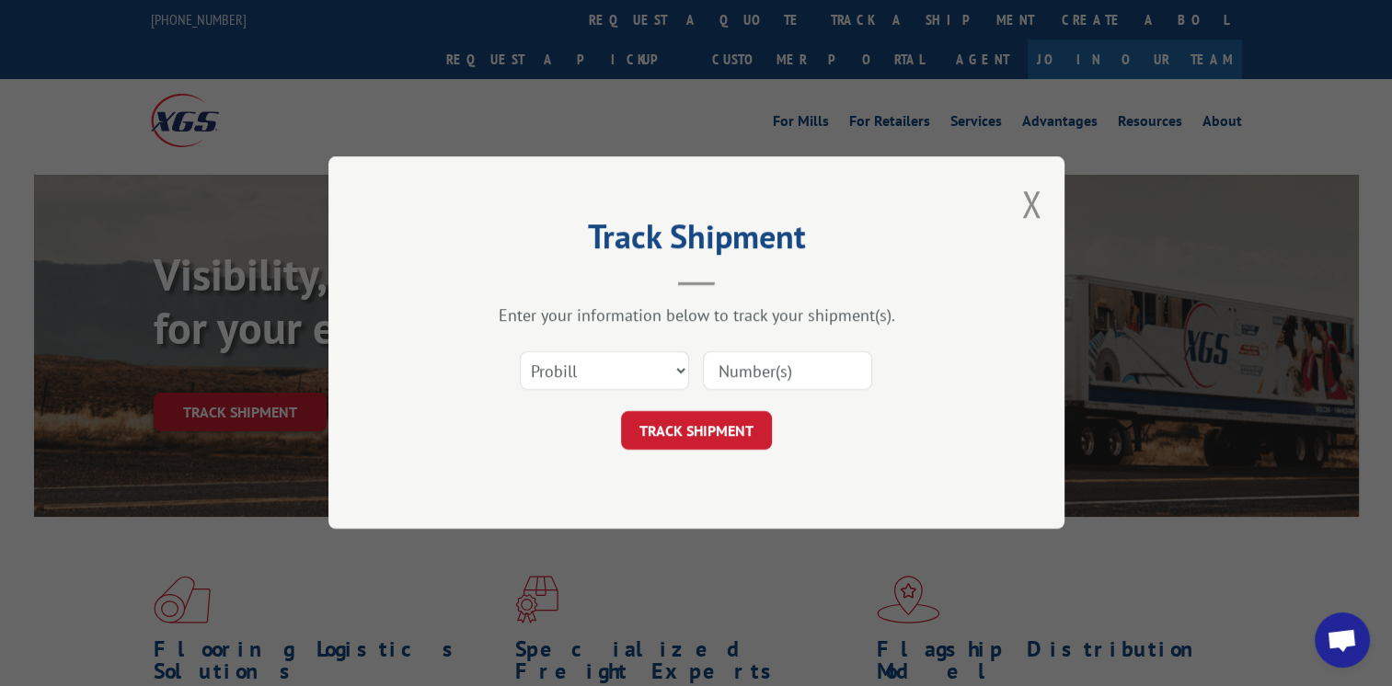  I want to click on div: Open chat, so click(1343, 640).